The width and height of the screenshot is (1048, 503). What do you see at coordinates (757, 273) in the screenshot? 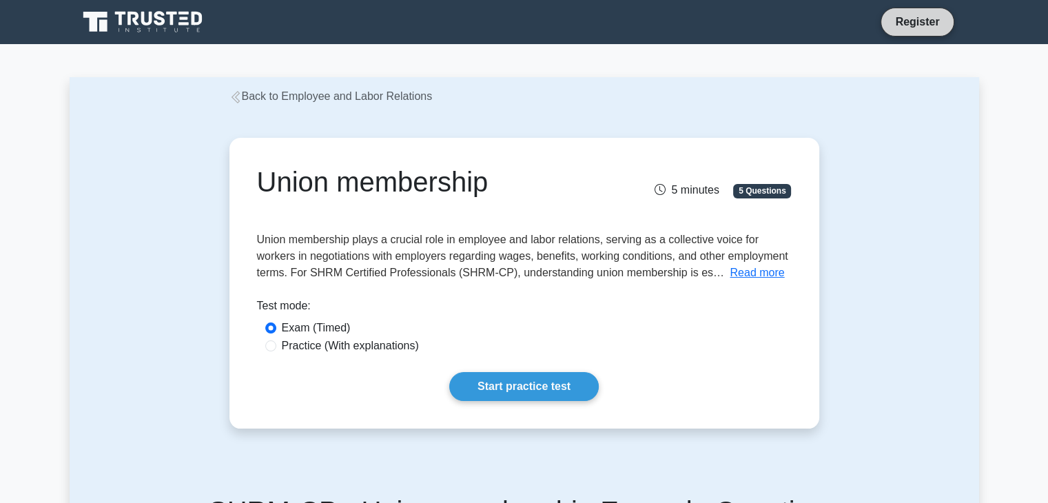
I see `button: Read more` at bounding box center [757, 273].